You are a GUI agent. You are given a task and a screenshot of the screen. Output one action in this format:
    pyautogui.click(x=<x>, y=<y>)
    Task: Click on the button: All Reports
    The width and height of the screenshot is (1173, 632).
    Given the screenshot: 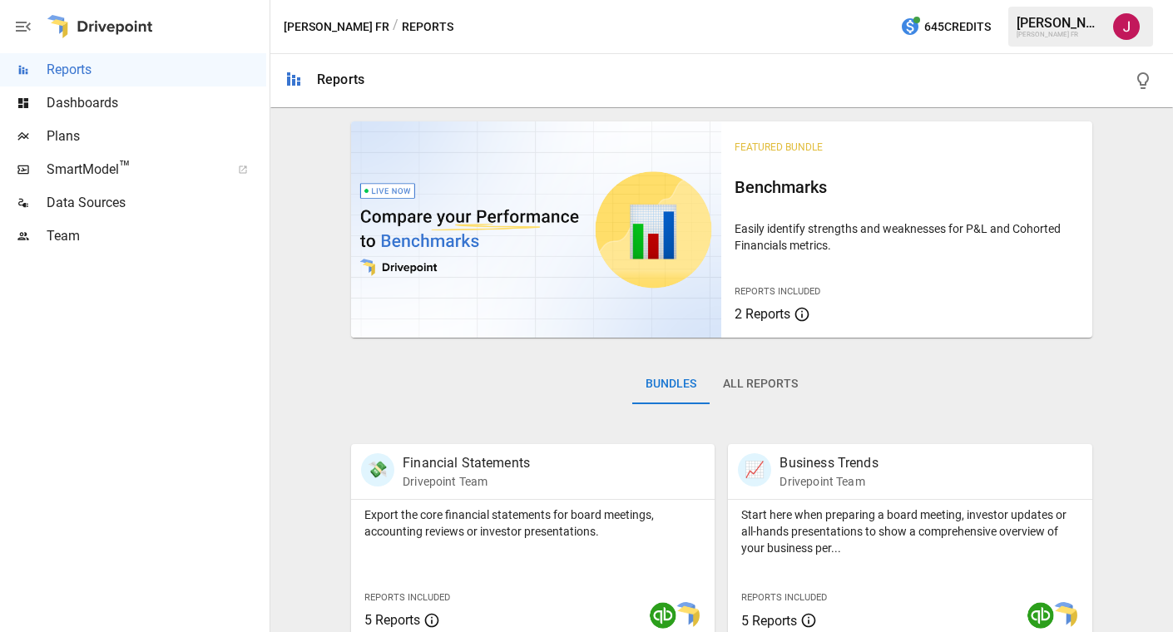 What is the action you would take?
    pyautogui.click(x=760, y=384)
    